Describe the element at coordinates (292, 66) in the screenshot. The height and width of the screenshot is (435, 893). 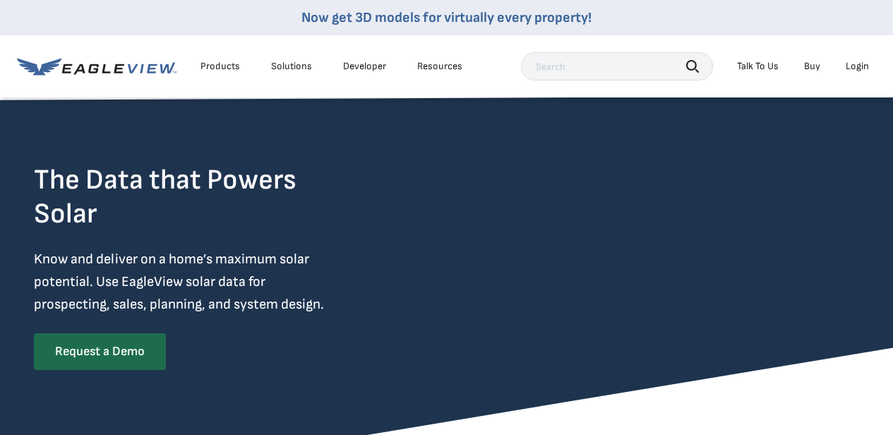
I see `div: Solutions` at that location.